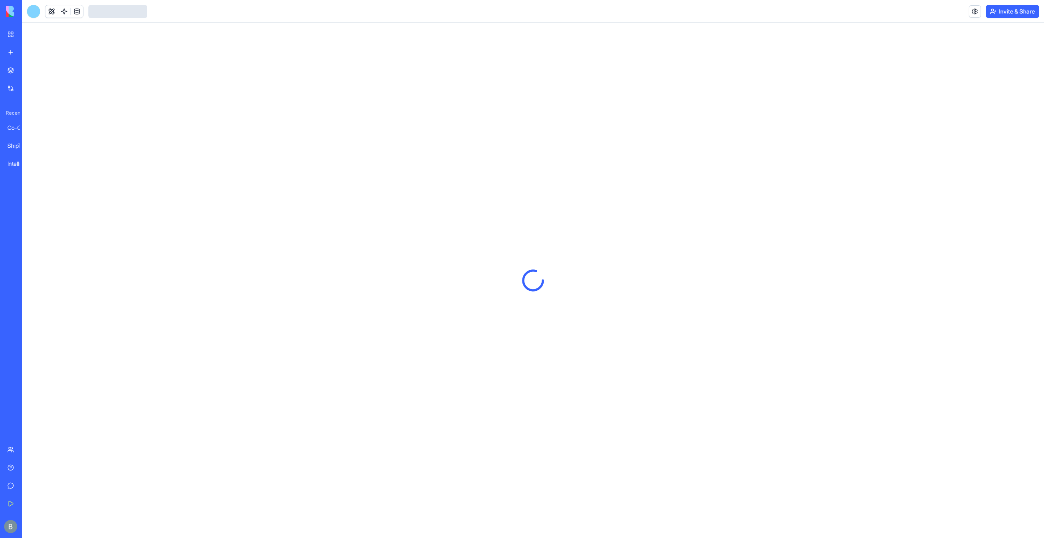 The height and width of the screenshot is (538, 1044). What do you see at coordinates (11, 113) in the screenshot?
I see `span: Recent` at bounding box center [11, 113].